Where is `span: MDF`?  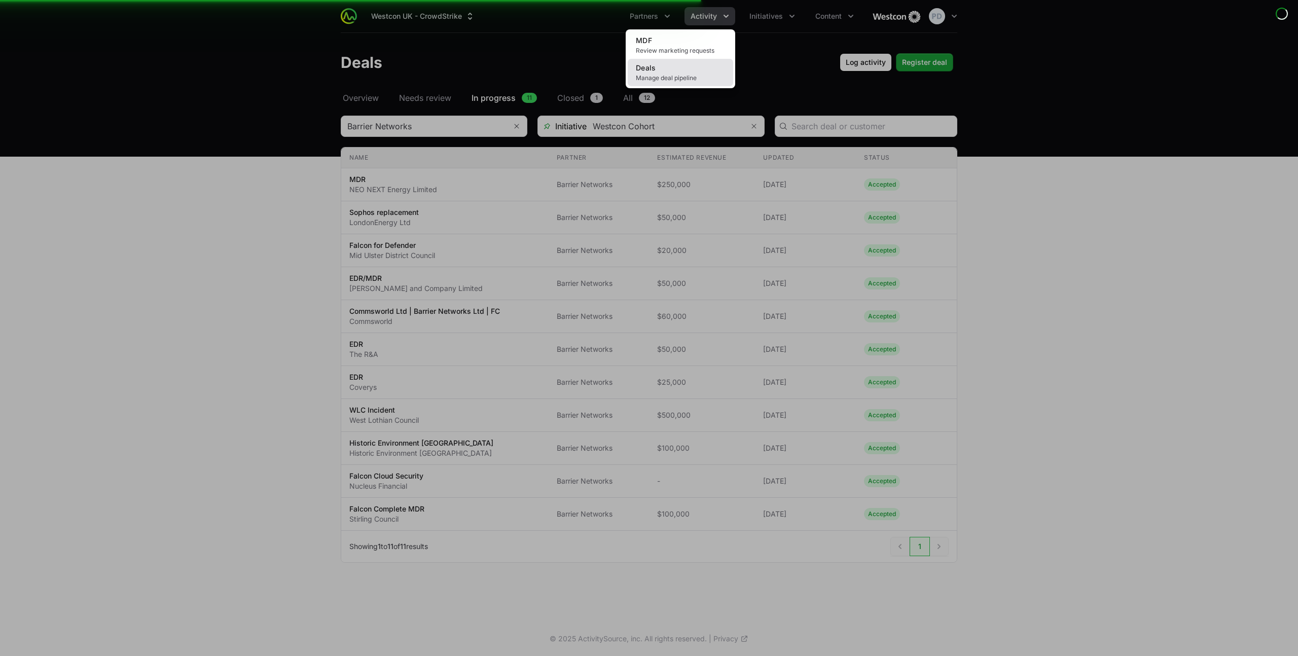 span: MDF is located at coordinates (644, 40).